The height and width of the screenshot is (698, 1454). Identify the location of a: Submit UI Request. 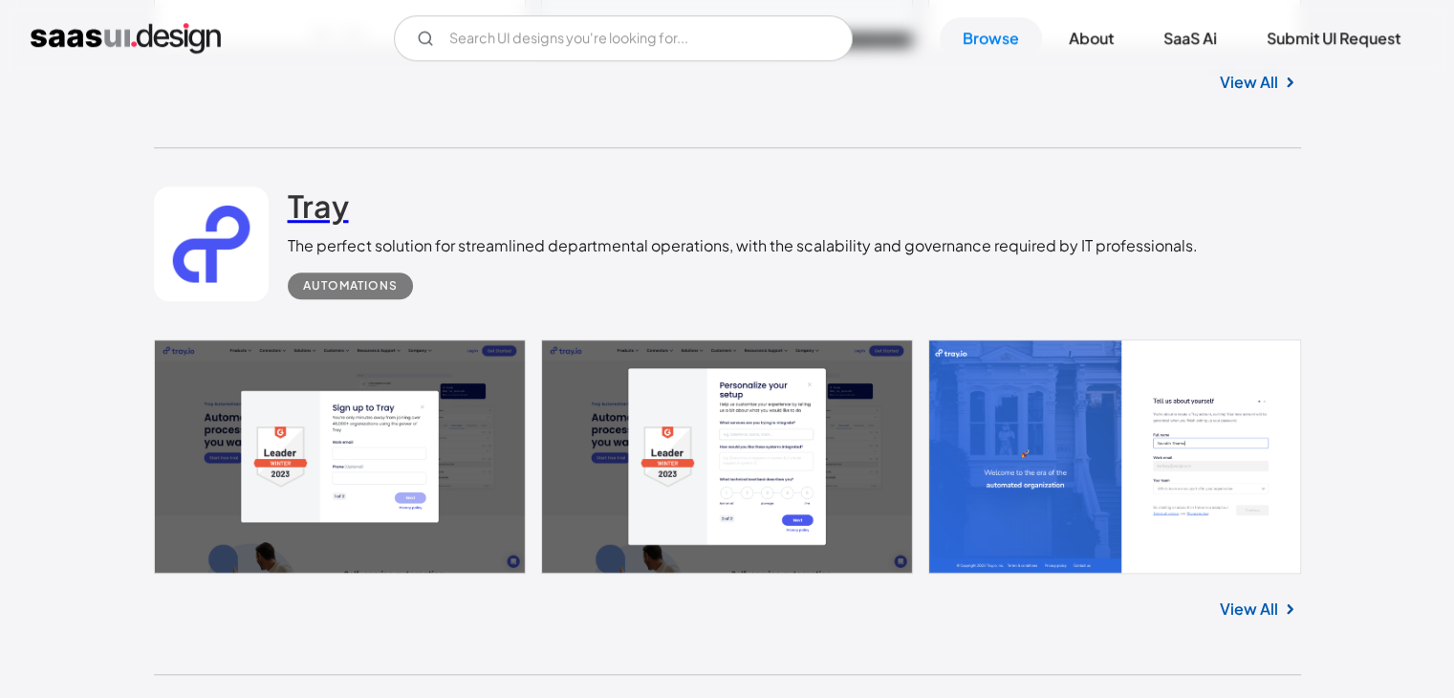
(1333, 38).